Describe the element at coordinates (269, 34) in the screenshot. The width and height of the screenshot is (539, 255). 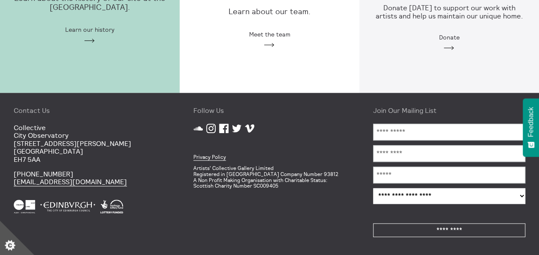
I see `span: Meet the team` at that location.